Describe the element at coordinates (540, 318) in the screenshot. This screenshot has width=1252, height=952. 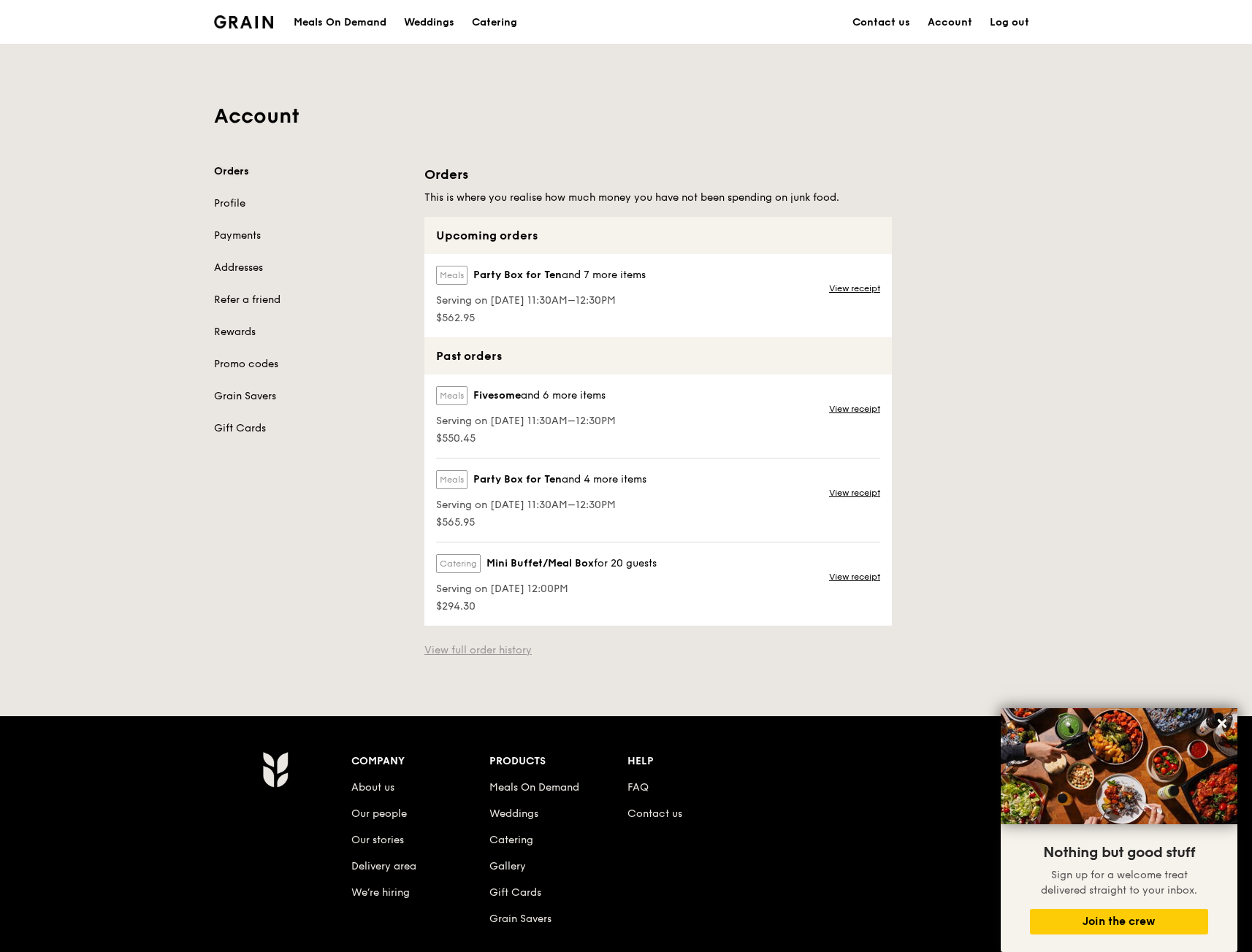
I see `span: $562.95` at that location.